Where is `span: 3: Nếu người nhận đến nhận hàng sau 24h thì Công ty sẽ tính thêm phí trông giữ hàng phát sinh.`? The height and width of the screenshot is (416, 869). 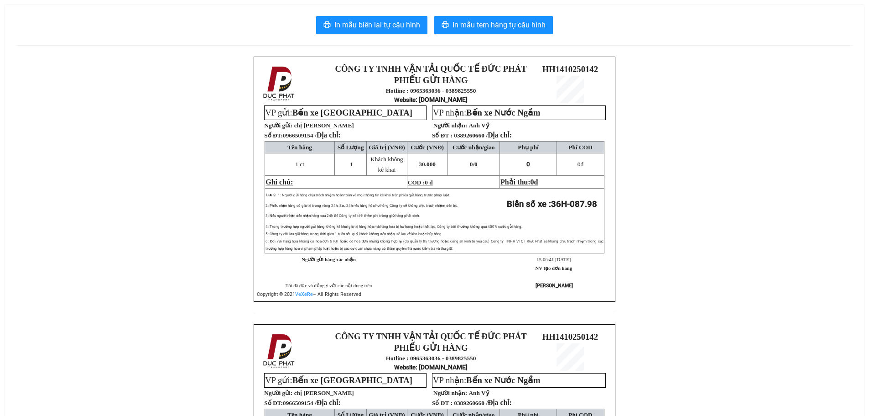
span: 3: Nếu người nhận đến nhận hàng sau 24h thì Công ty sẽ tính thêm phí trông giữ hàng phát sinh. is located at coordinates (342, 215).